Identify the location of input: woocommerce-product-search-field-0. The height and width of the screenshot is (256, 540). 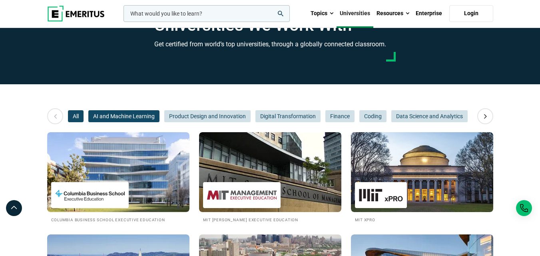
(207, 14).